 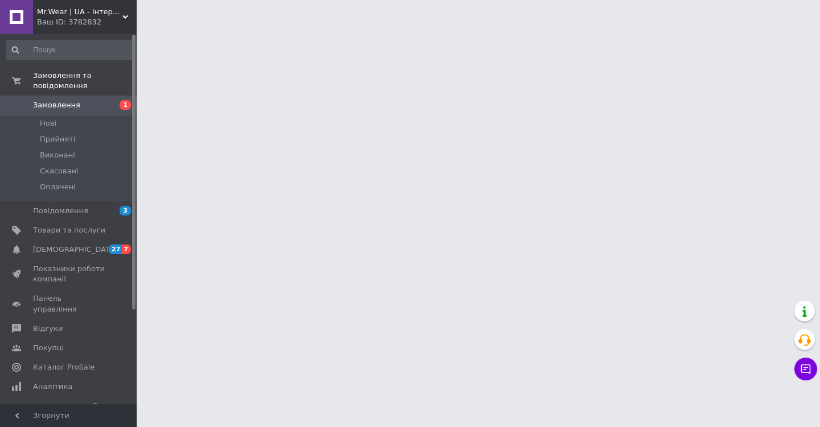 What do you see at coordinates (48, 329) in the screenshot?
I see `span: Відгуки` at bounding box center [48, 329].